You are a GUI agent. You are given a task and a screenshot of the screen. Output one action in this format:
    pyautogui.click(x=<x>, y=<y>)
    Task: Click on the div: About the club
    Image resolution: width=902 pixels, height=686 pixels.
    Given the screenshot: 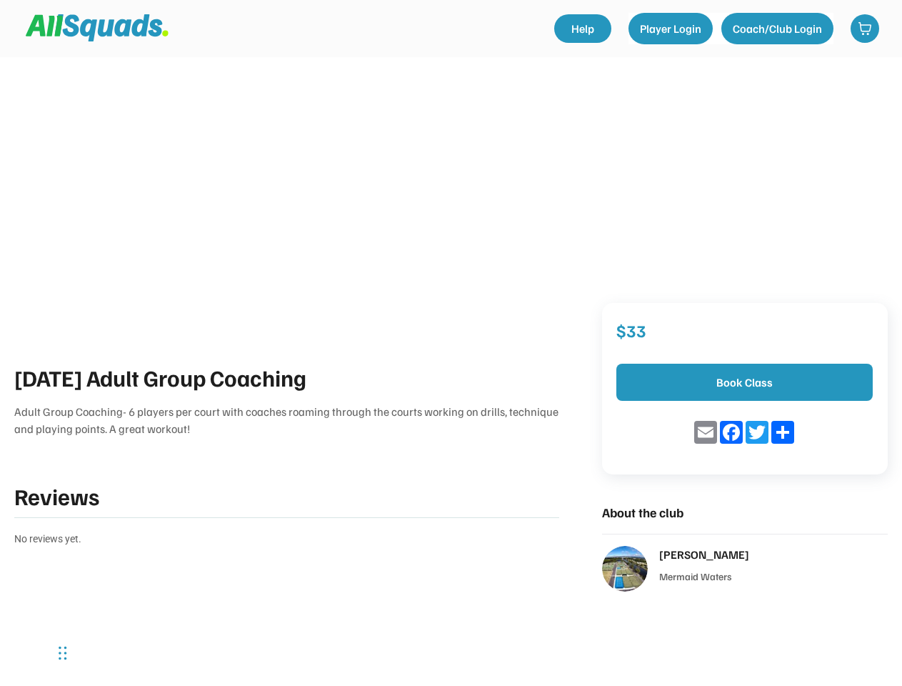 What is the action you would take?
    pyautogui.click(x=745, y=512)
    